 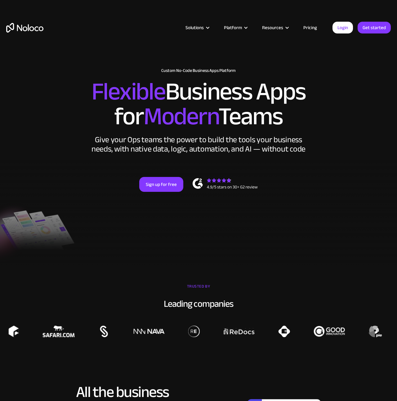 I want to click on span: Flexible, so click(x=128, y=91).